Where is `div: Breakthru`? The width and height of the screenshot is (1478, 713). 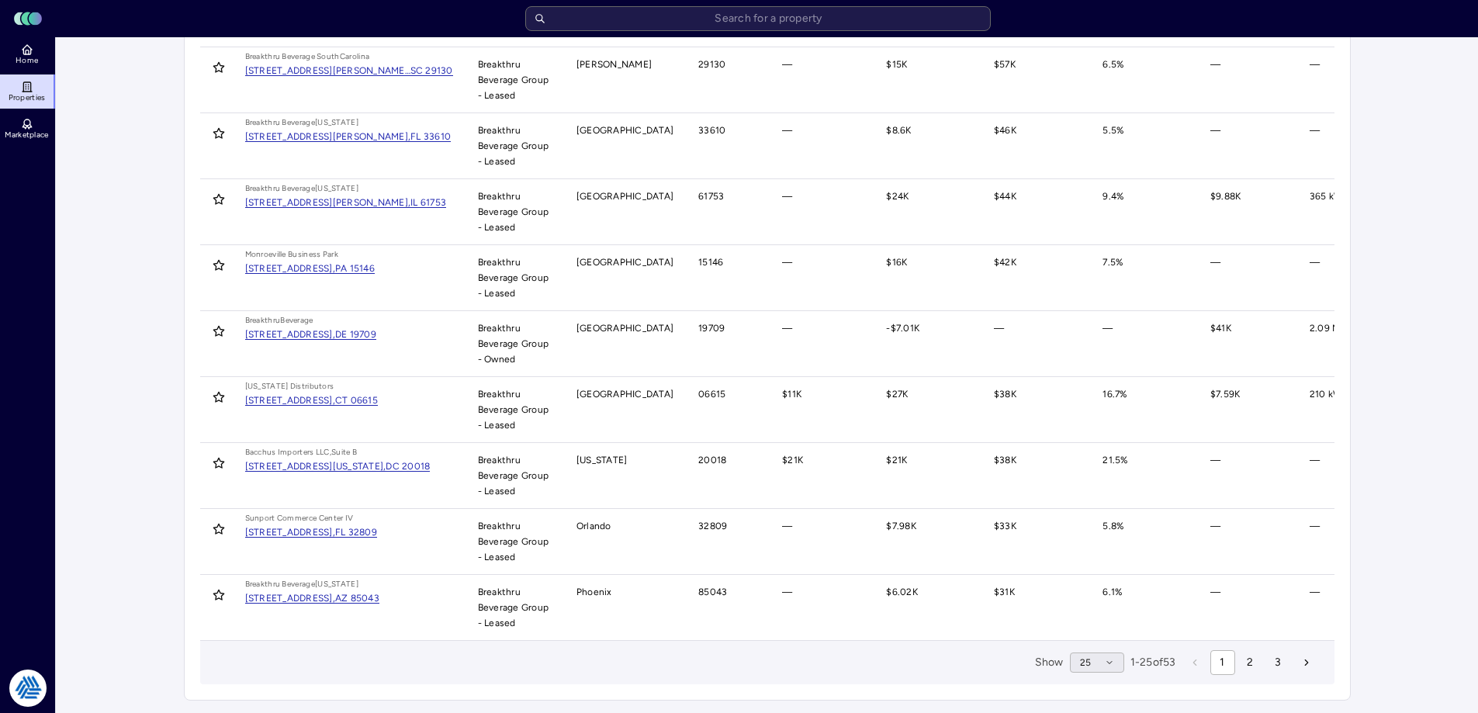 div: Breakthru is located at coordinates (263, 321).